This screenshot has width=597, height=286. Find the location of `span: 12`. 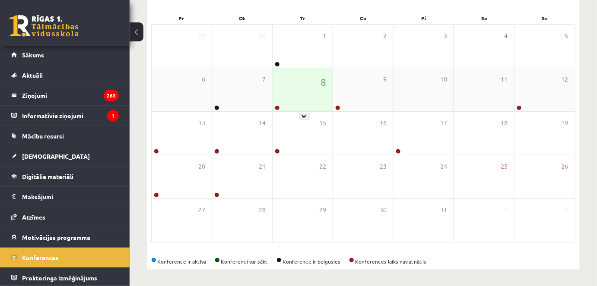

span: 12 is located at coordinates (565, 79).